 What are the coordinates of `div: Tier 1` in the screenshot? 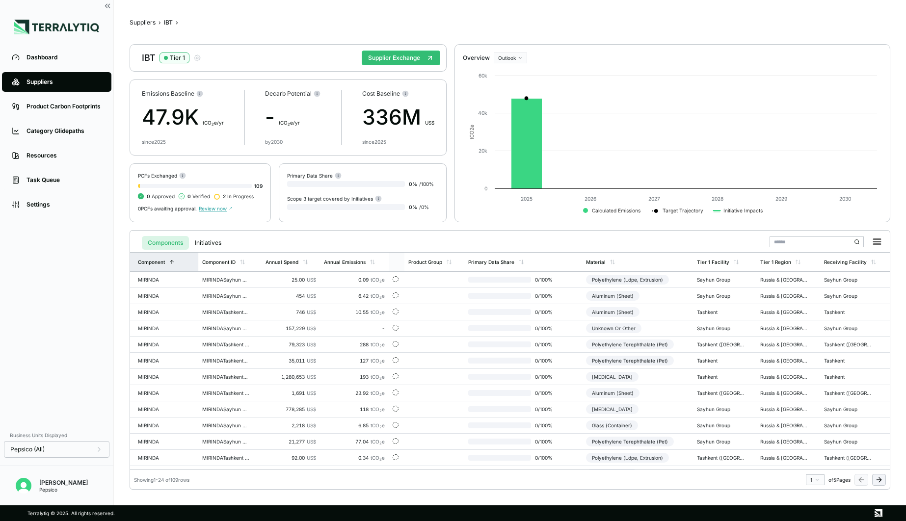 It's located at (177, 58).